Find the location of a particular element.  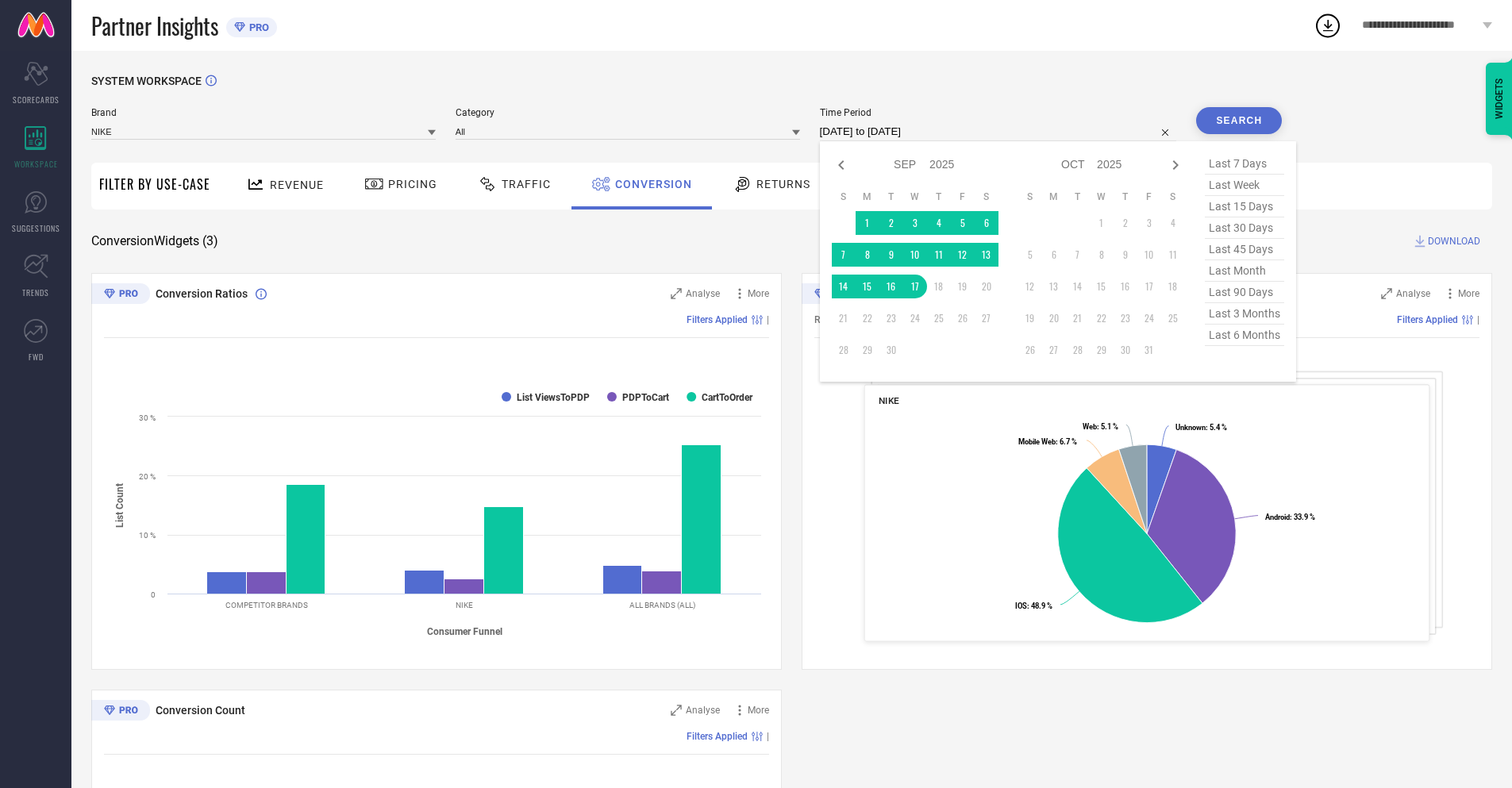

th: Tuesday is located at coordinates (892, 197).